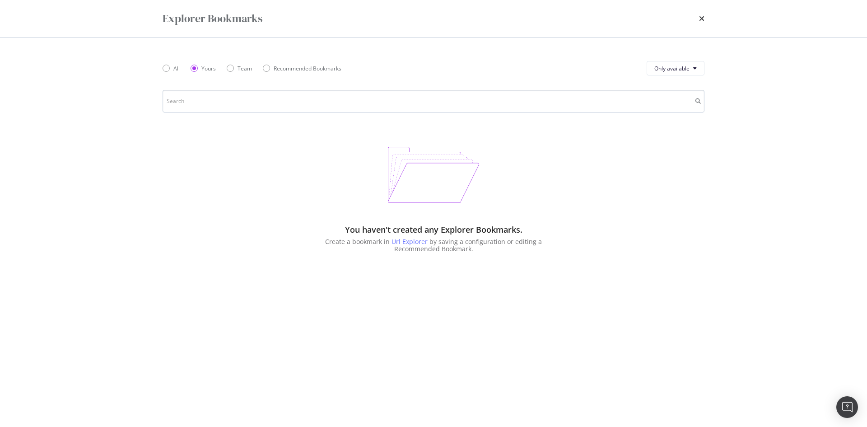  Describe the element at coordinates (675, 68) in the screenshot. I see `button: Only available` at that location.